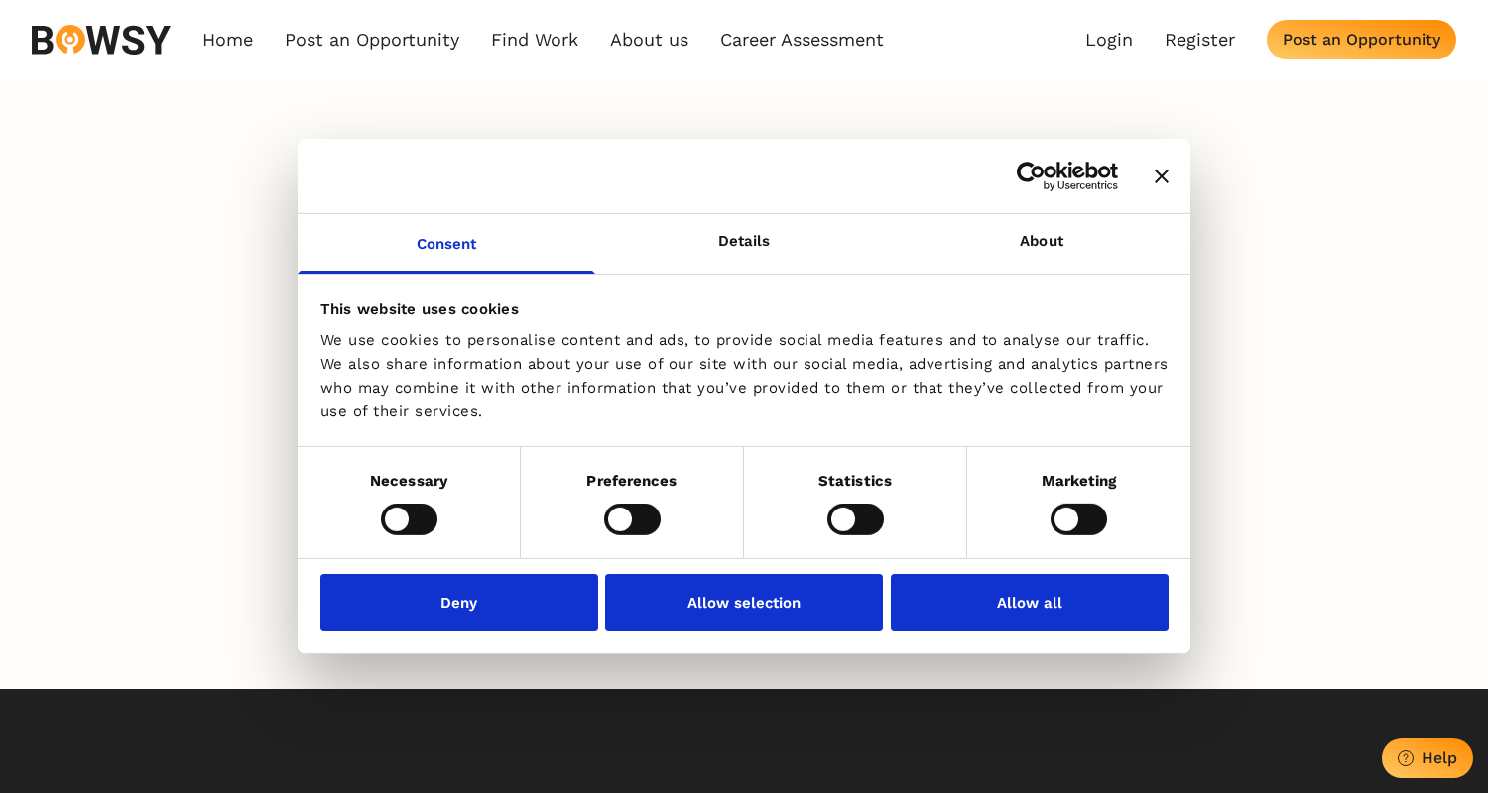 This screenshot has width=1488, height=793. I want to click on button: Deny, so click(459, 603).